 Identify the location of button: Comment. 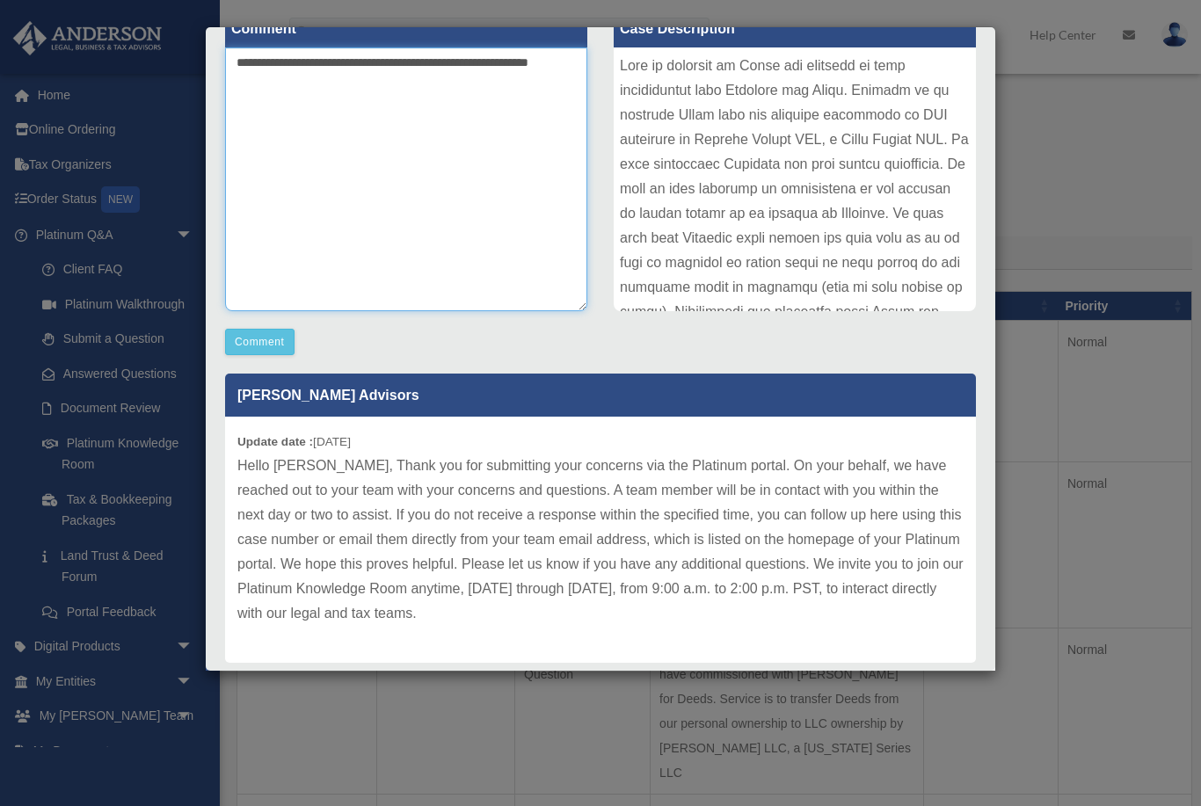
(259, 342).